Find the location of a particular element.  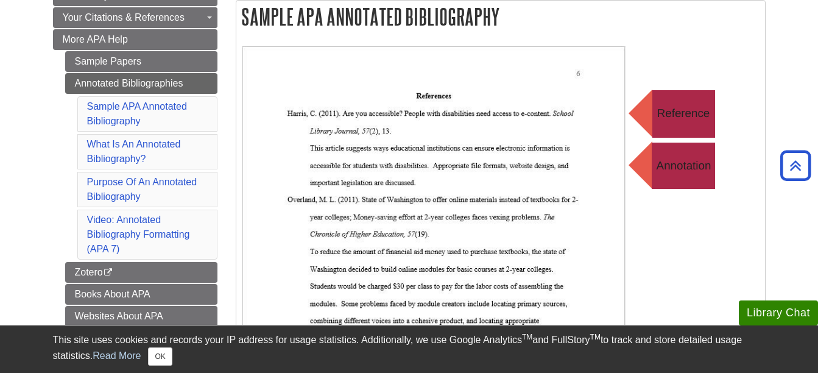

a: Sample APA Annotated Bibliography is located at coordinates (137, 113).